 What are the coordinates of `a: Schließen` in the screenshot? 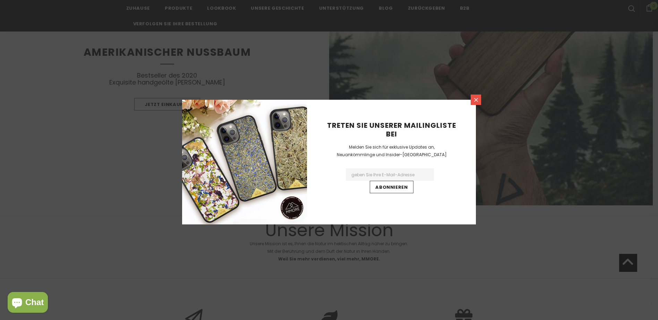 It's located at (476, 100).